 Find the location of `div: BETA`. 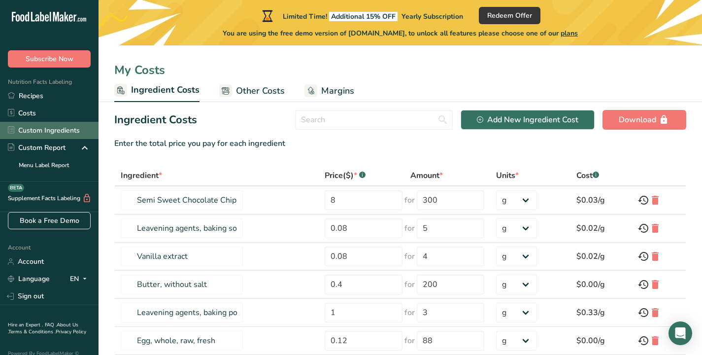

div: BETA is located at coordinates (16, 188).